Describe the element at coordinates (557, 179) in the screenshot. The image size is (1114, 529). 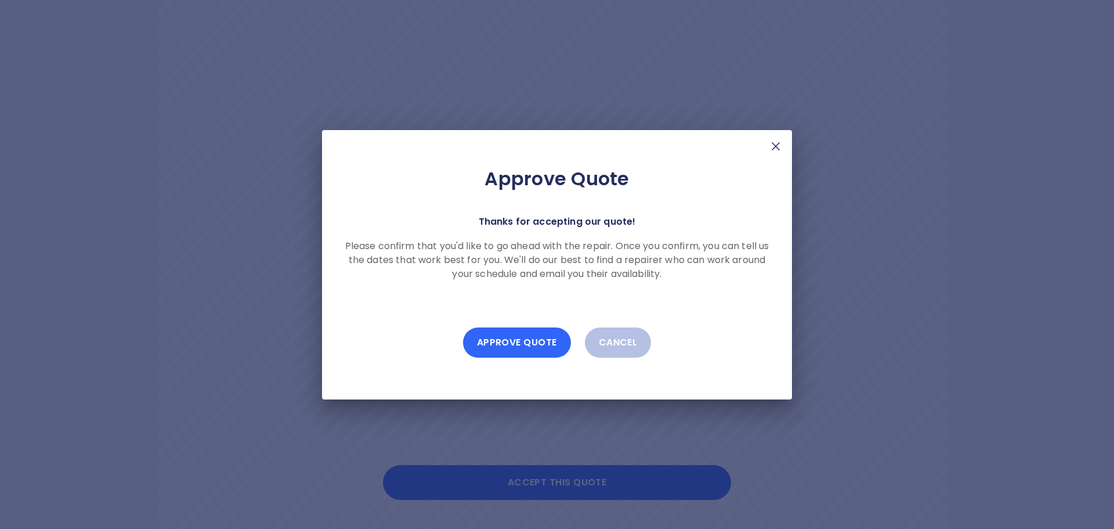
I see `h2: Approve Quote` at that location.